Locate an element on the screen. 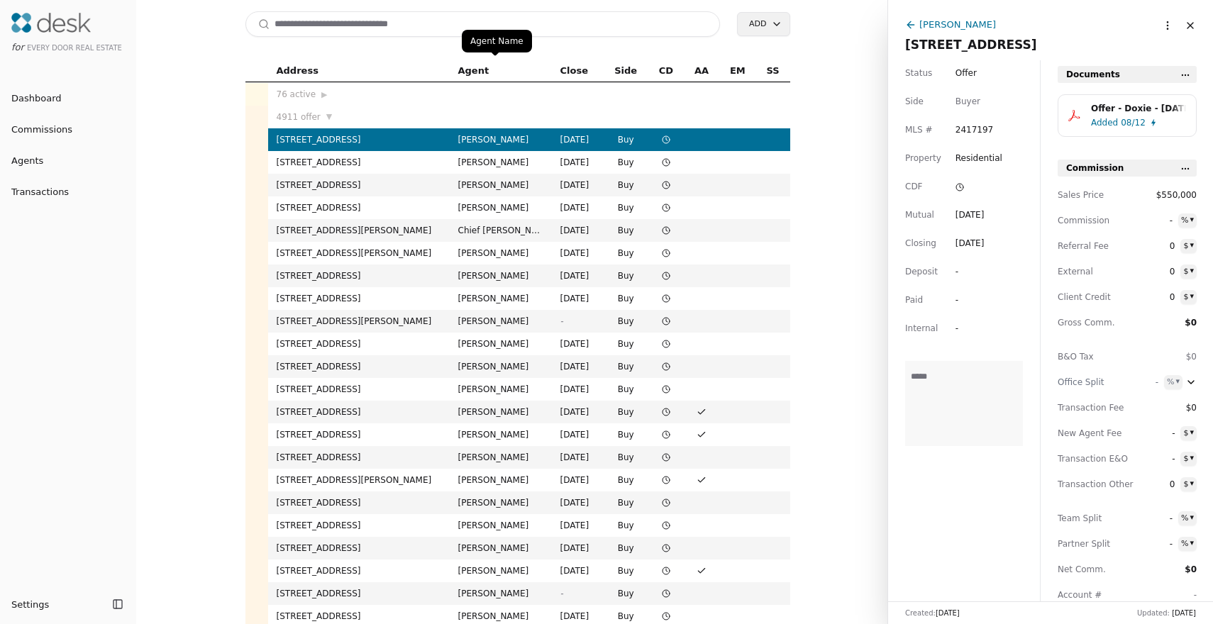 The width and height of the screenshot is (1213, 624). div: Office Split is located at coordinates (1090, 382).